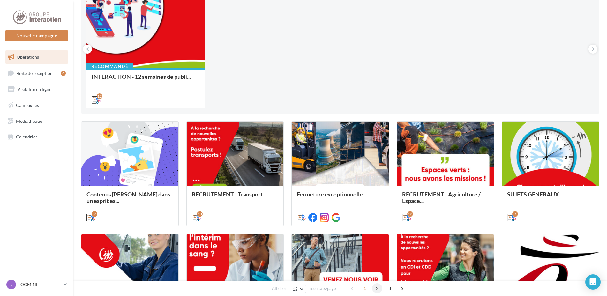  I want to click on span: Visibilité en ligne, so click(34, 89).